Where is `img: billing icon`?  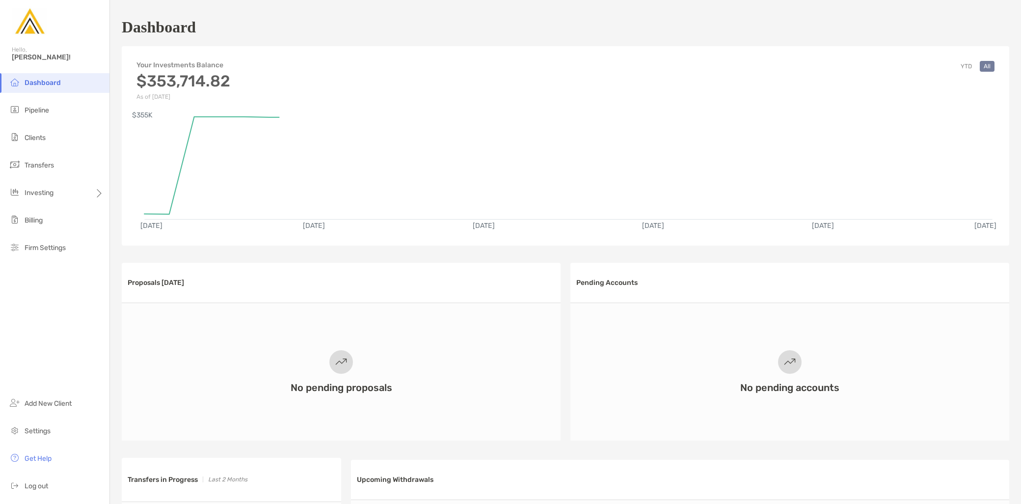 img: billing icon is located at coordinates (15, 219).